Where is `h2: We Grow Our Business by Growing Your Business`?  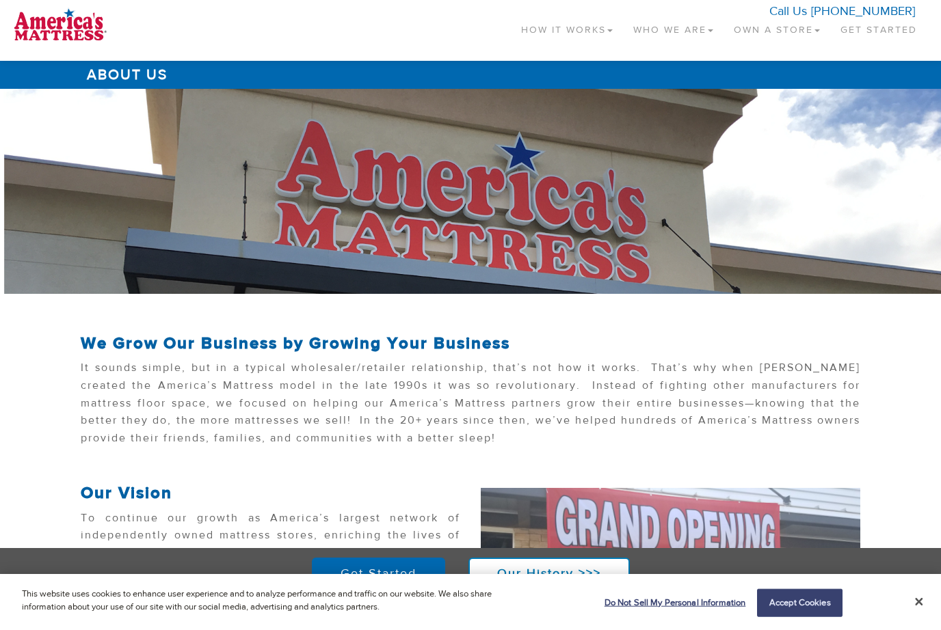
h2: We Grow Our Business by Growing Your Business is located at coordinates (470, 344).